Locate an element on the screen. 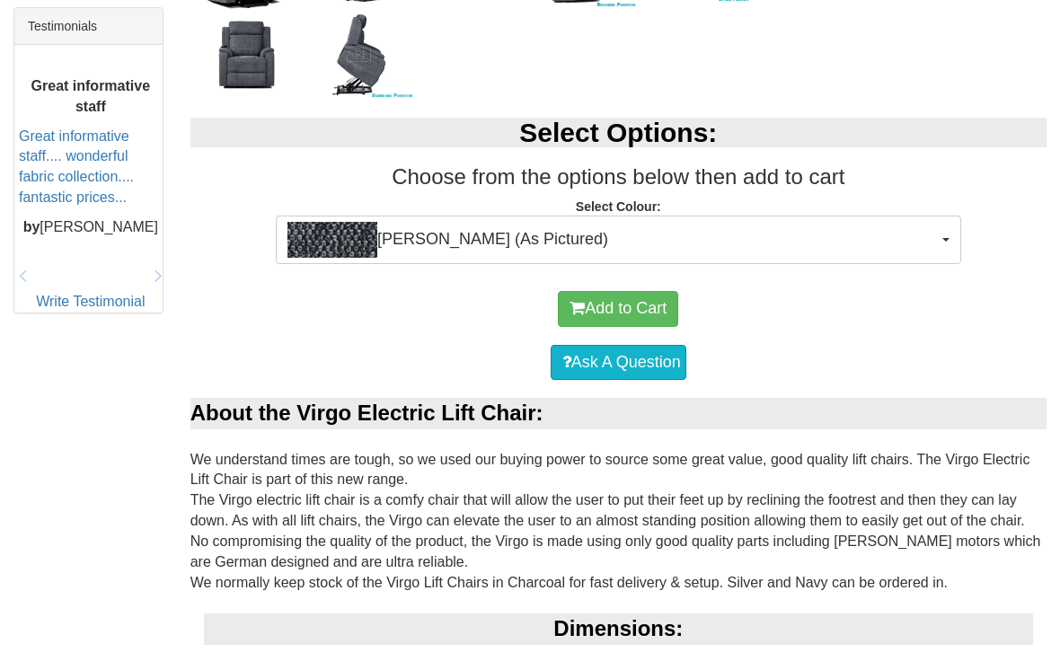 The height and width of the screenshot is (670, 1060). strong: Select Colour: is located at coordinates (618, 207).